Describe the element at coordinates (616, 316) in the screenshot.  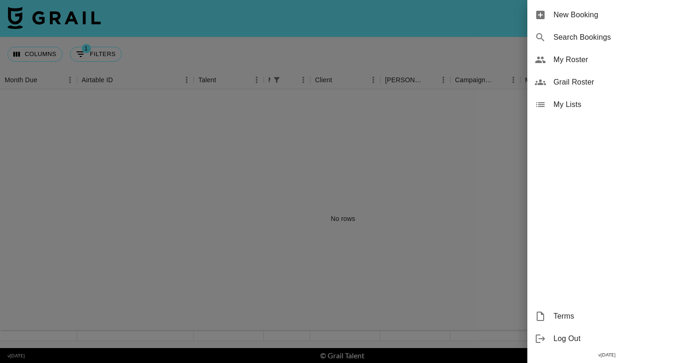
I see `span: Terms` at that location.